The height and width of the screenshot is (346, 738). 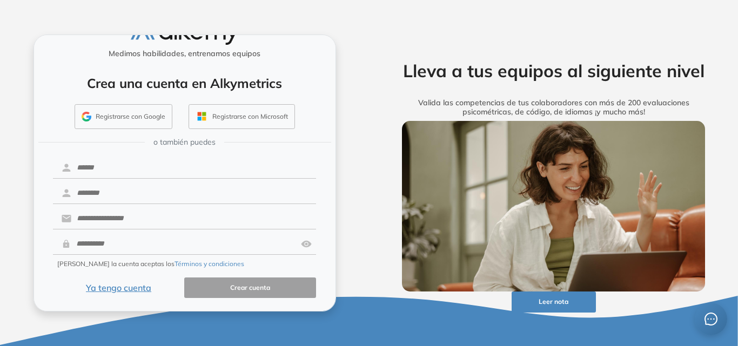 What do you see at coordinates (123, 117) in the screenshot?
I see `button: Registrarse con Google` at bounding box center [123, 117].